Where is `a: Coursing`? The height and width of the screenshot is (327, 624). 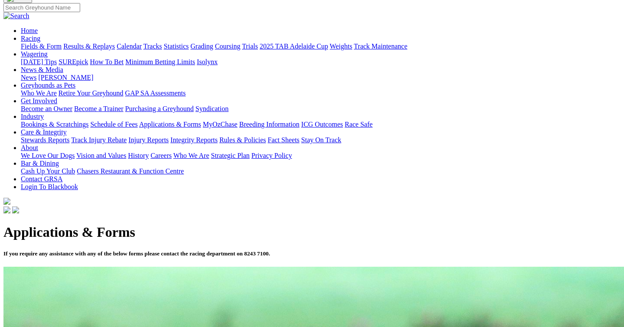 a: Coursing is located at coordinates (227, 46).